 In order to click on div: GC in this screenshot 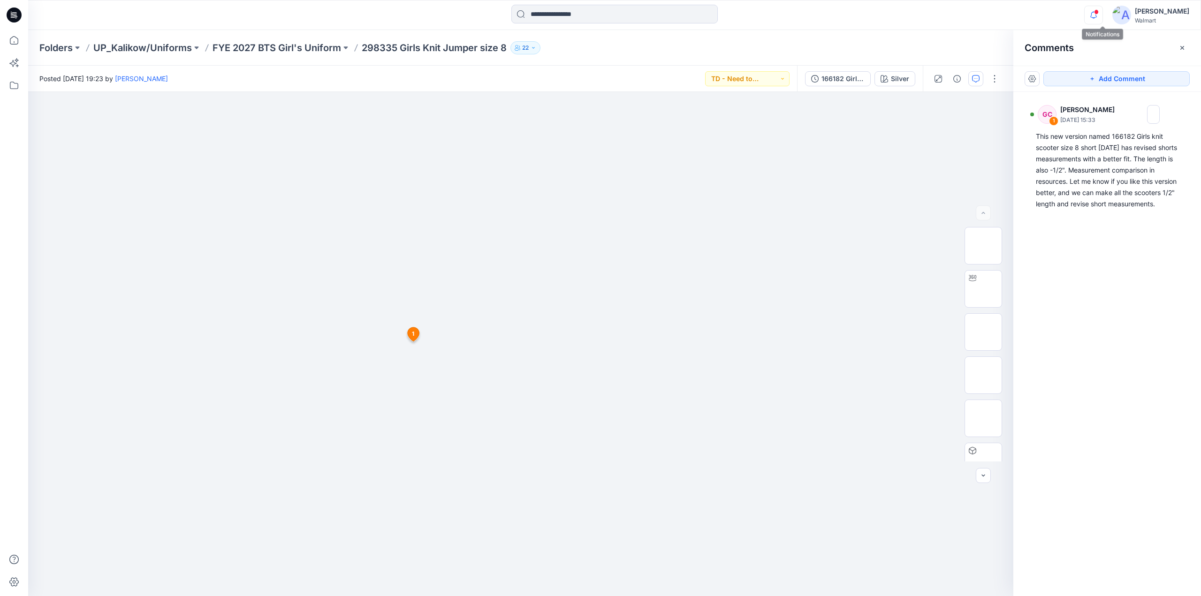, I will do `click(1047, 115)`.